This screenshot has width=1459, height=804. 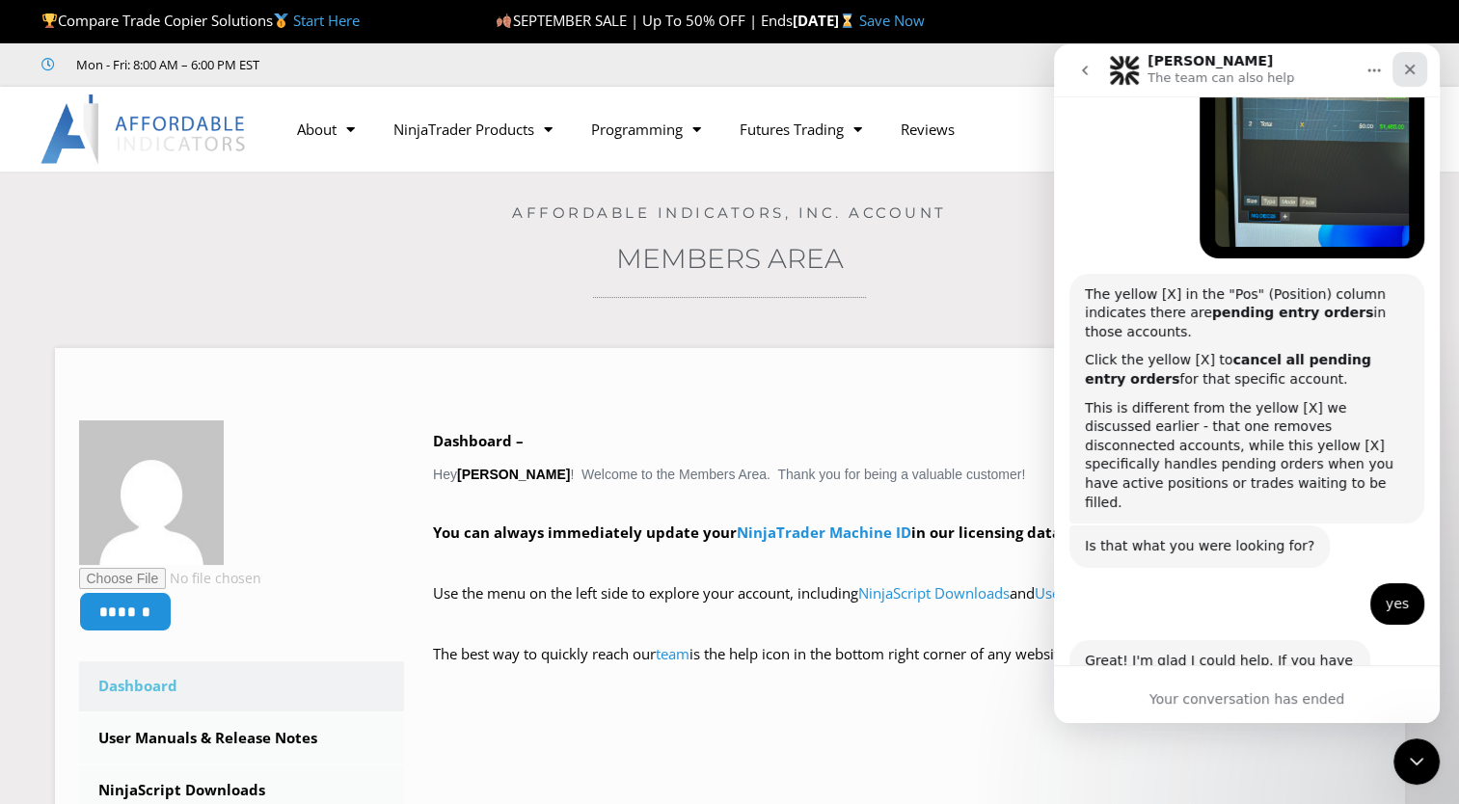 I want to click on a: Affordable Indicators, Inc. Account, so click(x=729, y=212).